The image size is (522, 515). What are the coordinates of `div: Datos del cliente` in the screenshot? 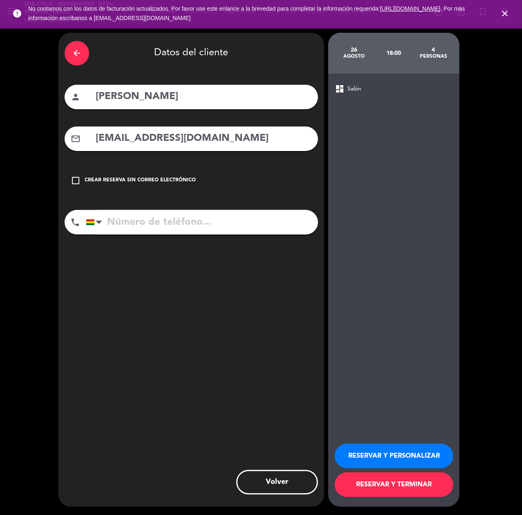 It's located at (191, 53).